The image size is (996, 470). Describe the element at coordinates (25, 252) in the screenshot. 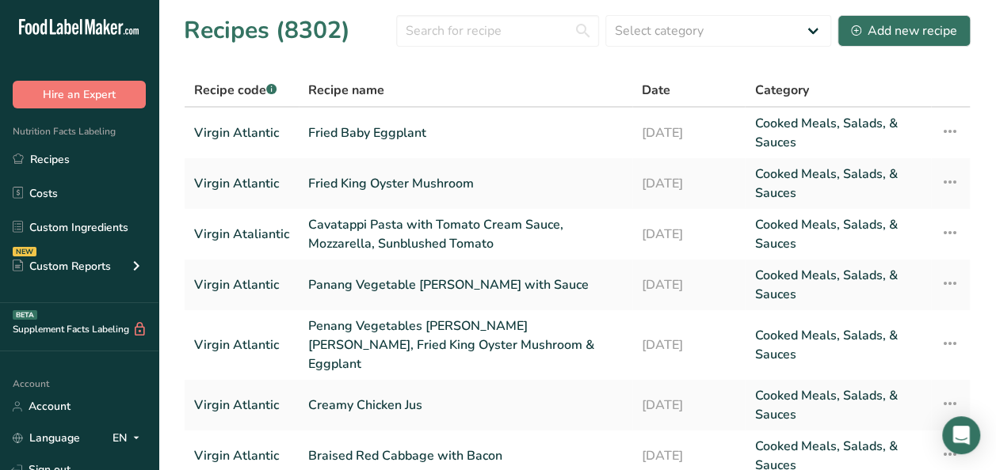

I see `div: NEW` at that location.